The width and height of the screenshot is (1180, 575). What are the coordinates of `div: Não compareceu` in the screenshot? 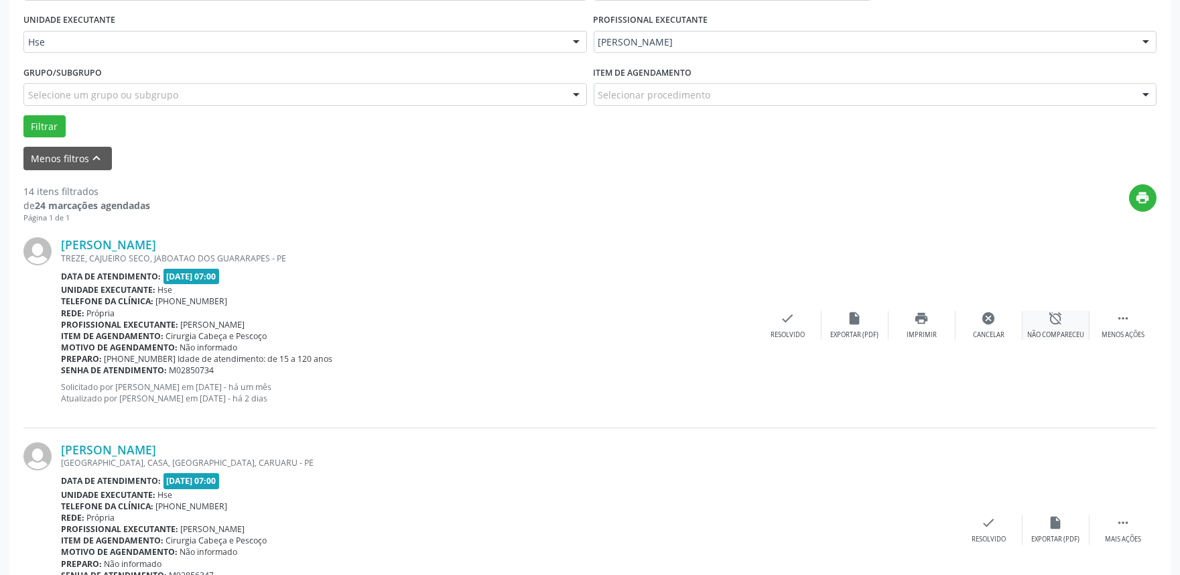 It's located at (1056, 335).